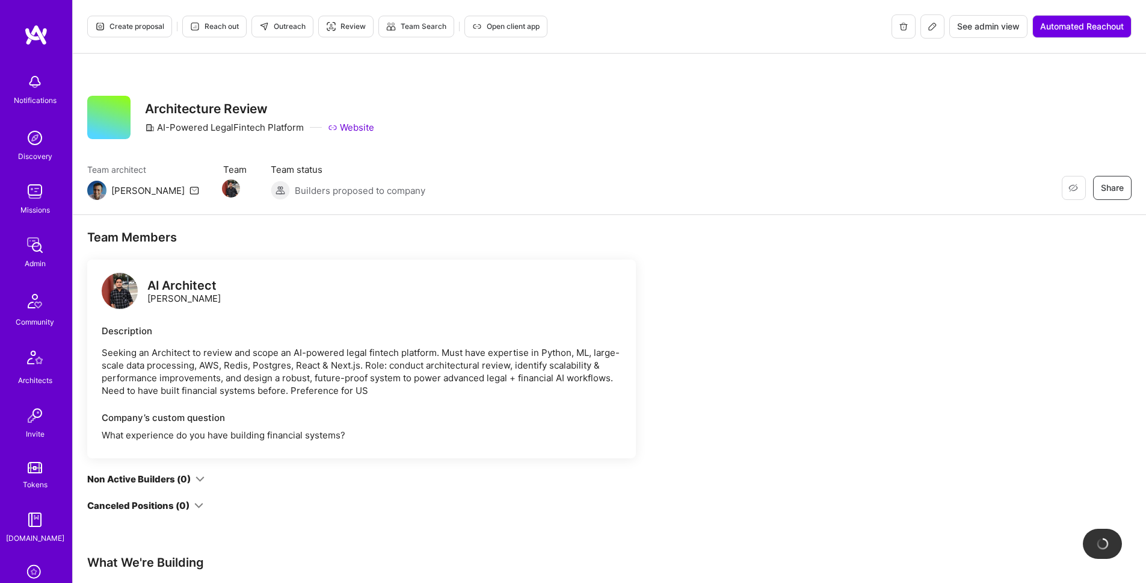  What do you see at coordinates (35, 263) in the screenshot?
I see `div: Admin` at bounding box center [35, 263].